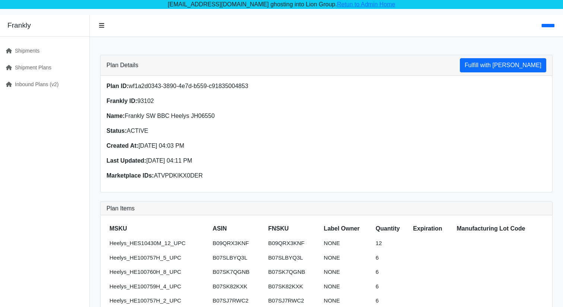  I want to click on td: 12, so click(392, 243).